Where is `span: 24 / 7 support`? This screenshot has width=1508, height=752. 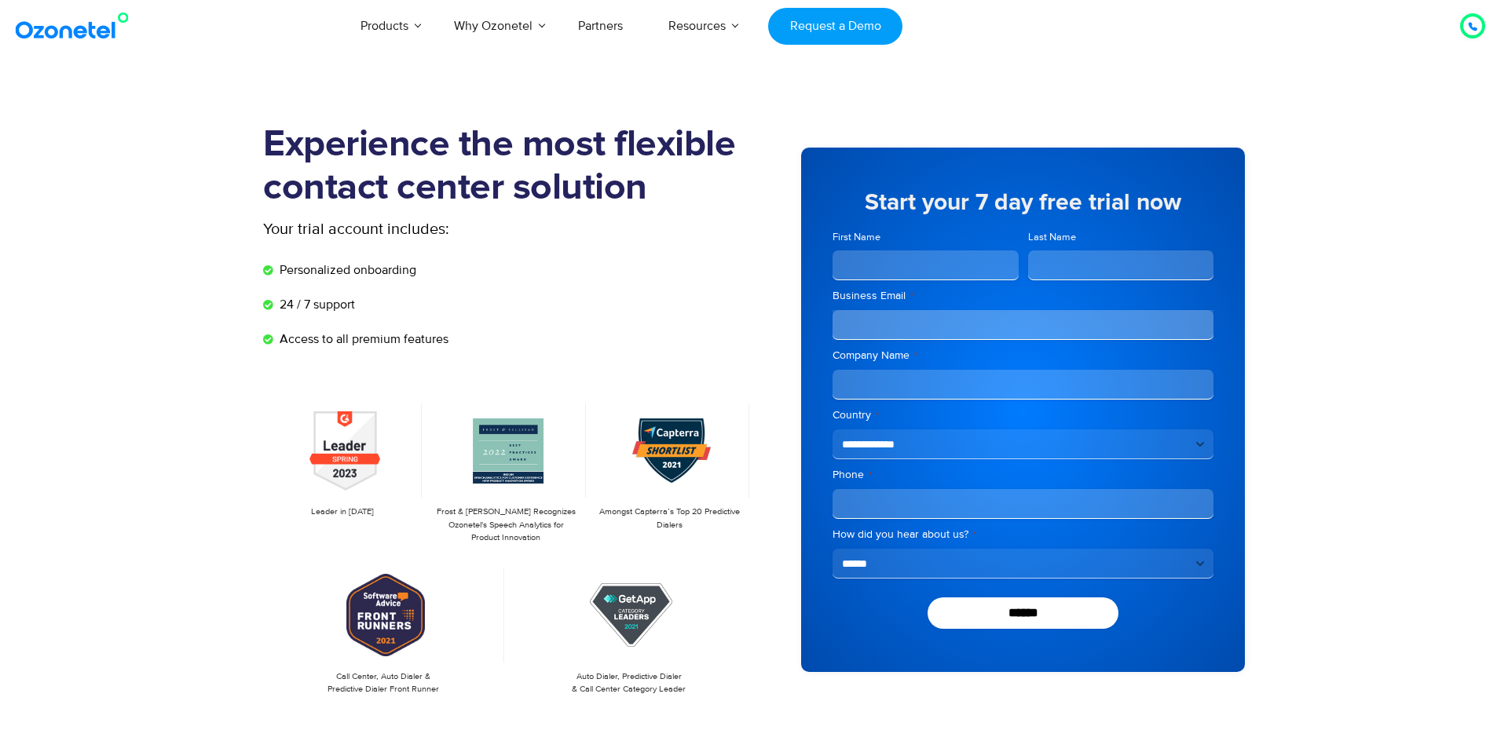
span: 24 / 7 support is located at coordinates (315, 305).